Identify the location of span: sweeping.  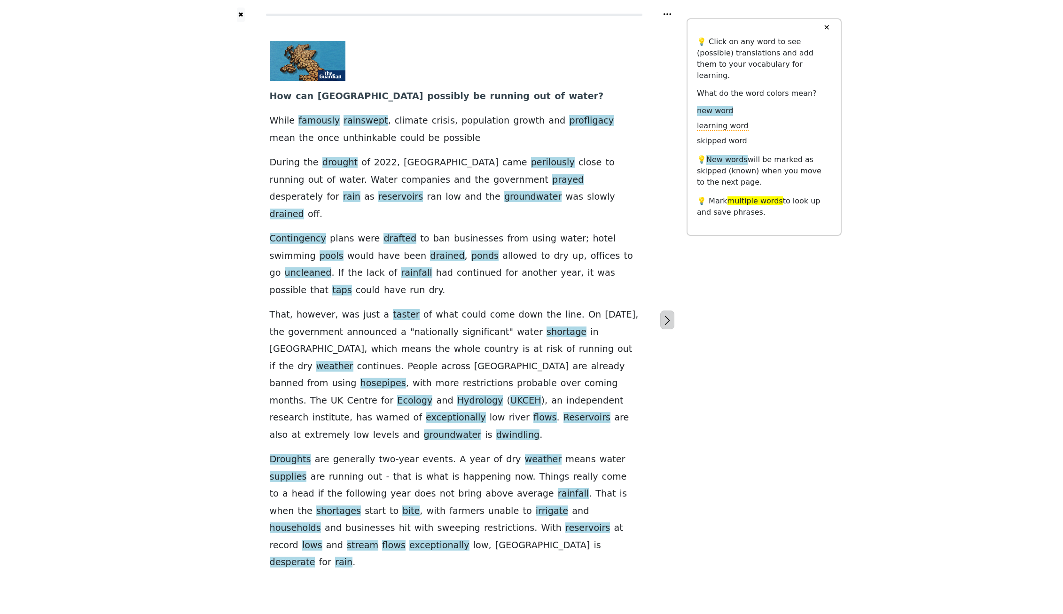
(458, 528).